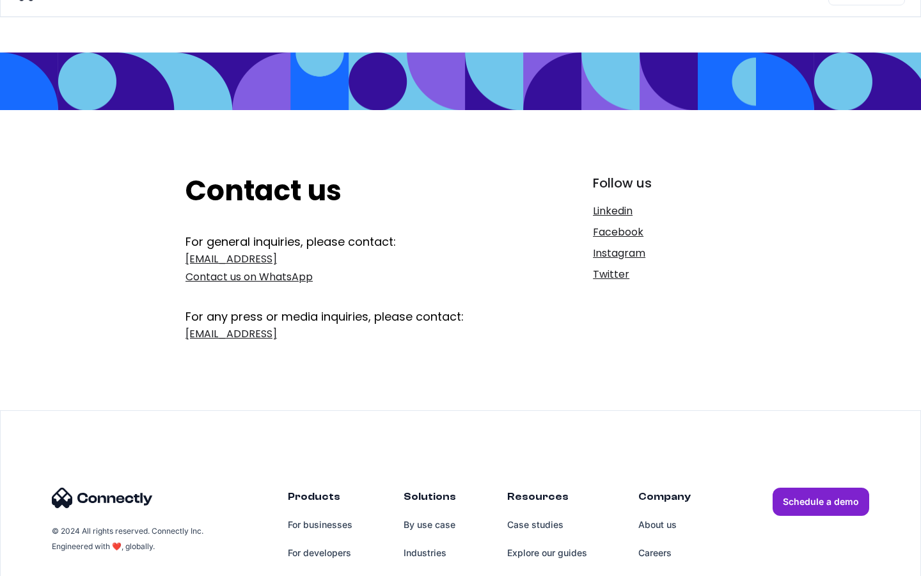 This screenshot has width=921, height=576. What do you see at coordinates (430, 499) in the screenshot?
I see `div: Solutions` at bounding box center [430, 499].